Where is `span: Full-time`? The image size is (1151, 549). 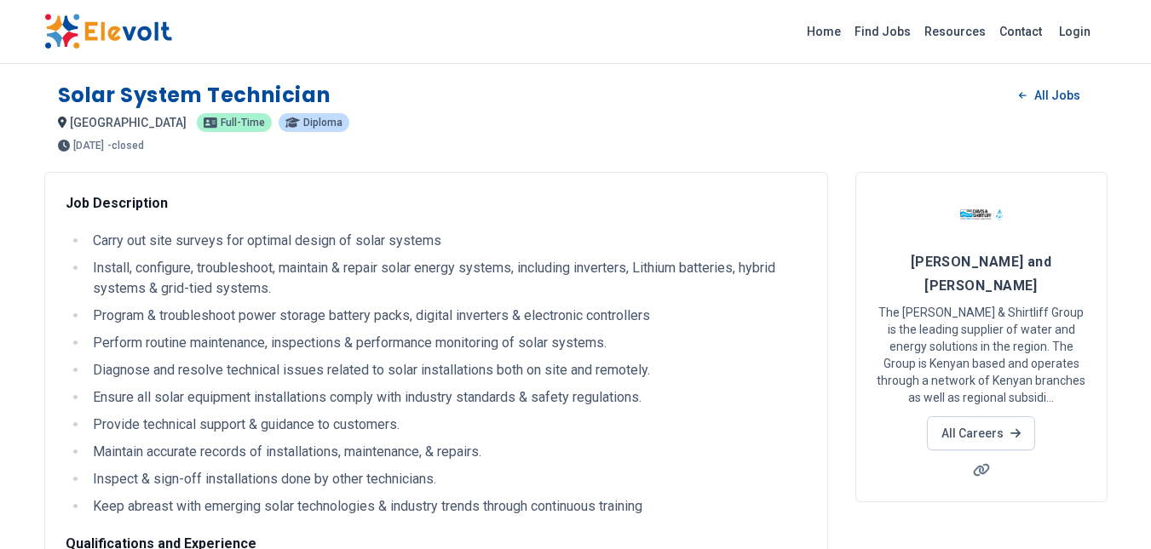 span: Full-time is located at coordinates (243, 123).